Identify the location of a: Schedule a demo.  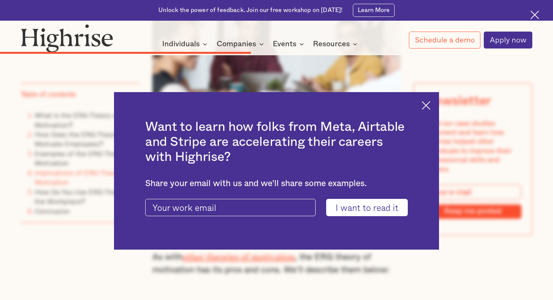
(445, 40).